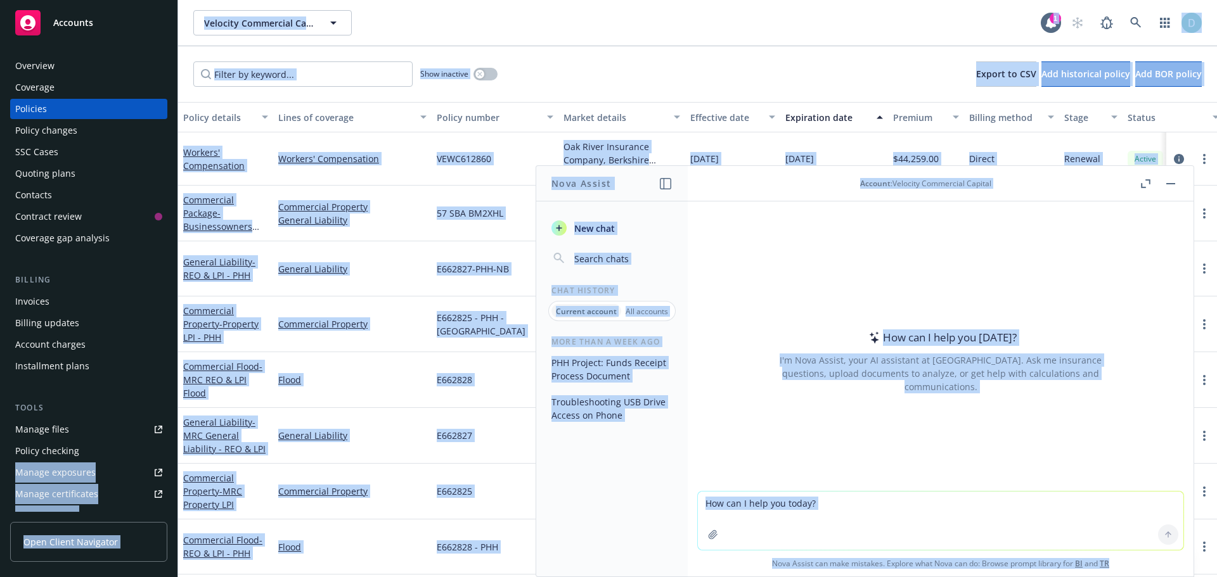 This screenshot has width=1217, height=577. Describe the element at coordinates (352, 380) in the screenshot. I see `a: Flood` at that location.